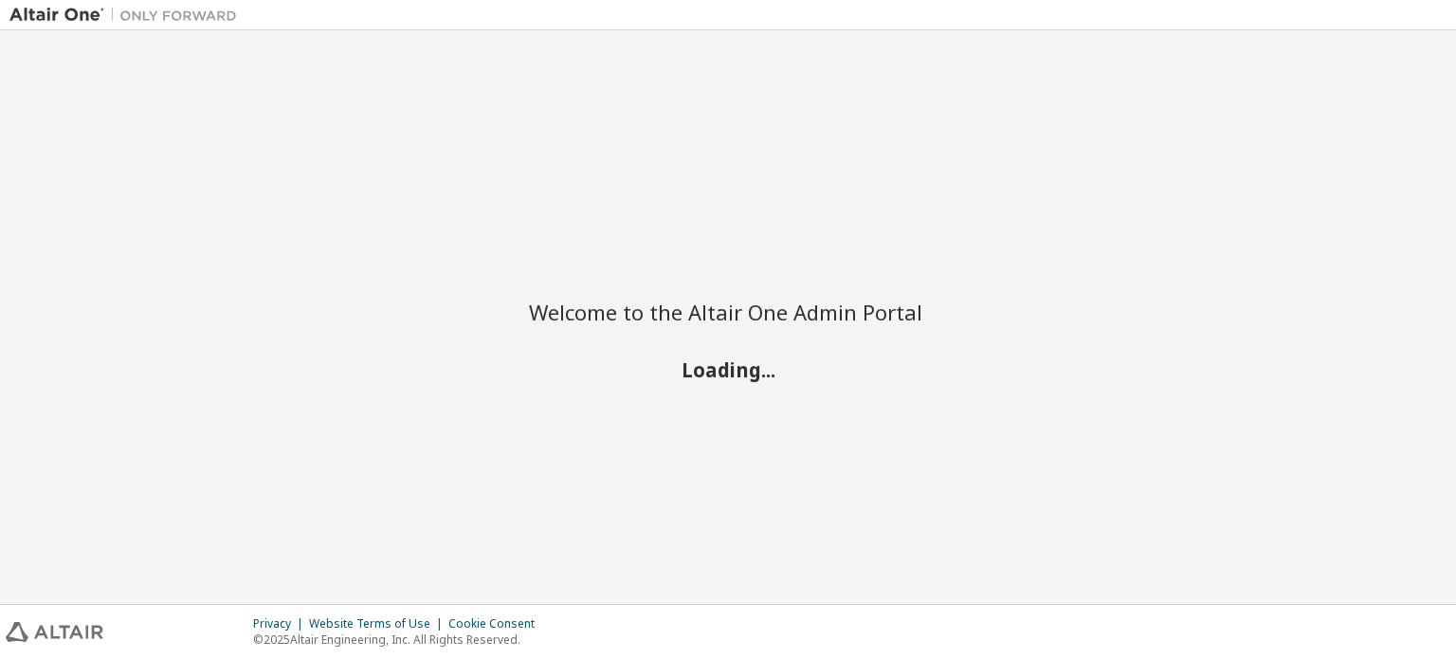 The height and width of the screenshot is (659, 1456). I want to click on div: Website Terms of Use, so click(378, 624).